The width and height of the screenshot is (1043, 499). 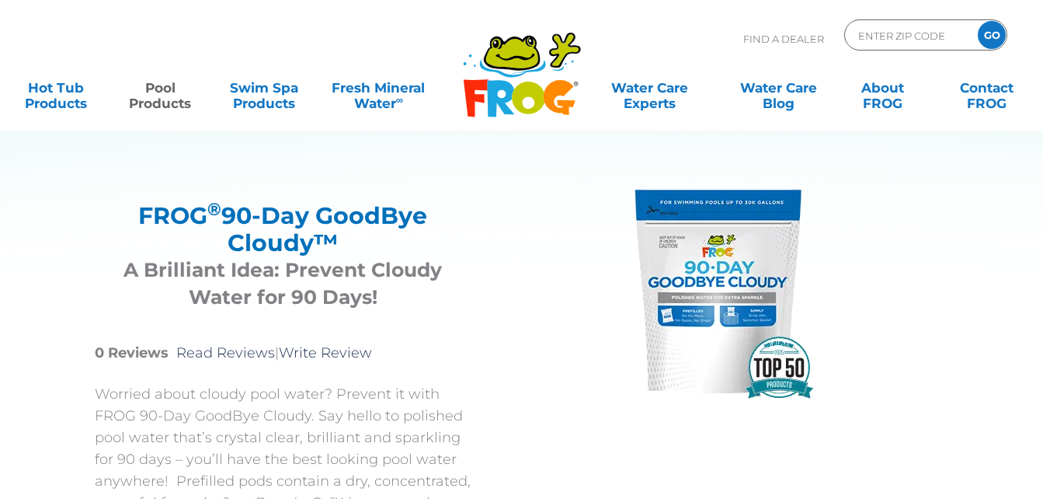 I want to click on a: Water CareBlog, so click(x=779, y=88).